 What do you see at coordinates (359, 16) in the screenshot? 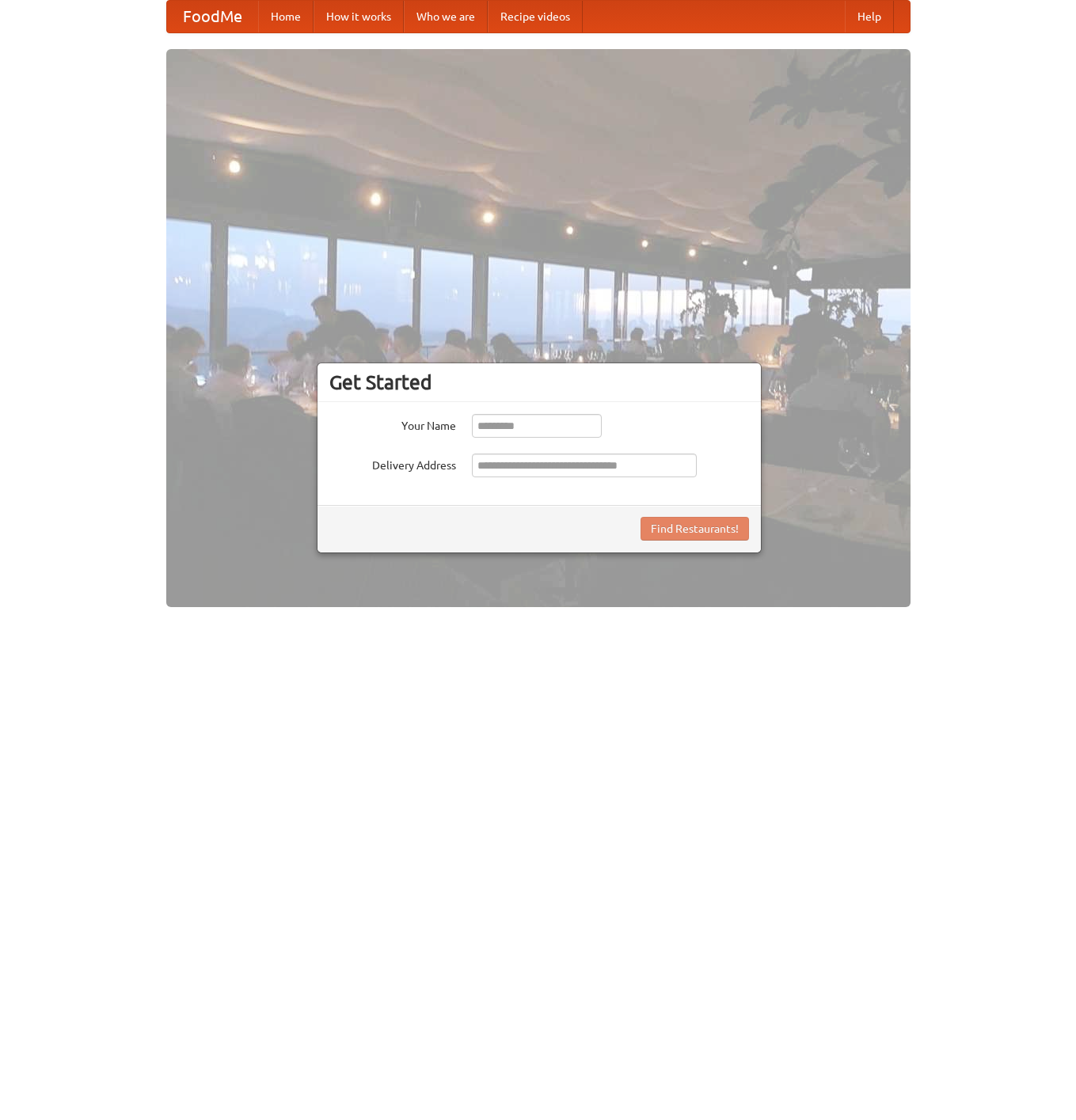
I see `a: How it works` at bounding box center [359, 16].